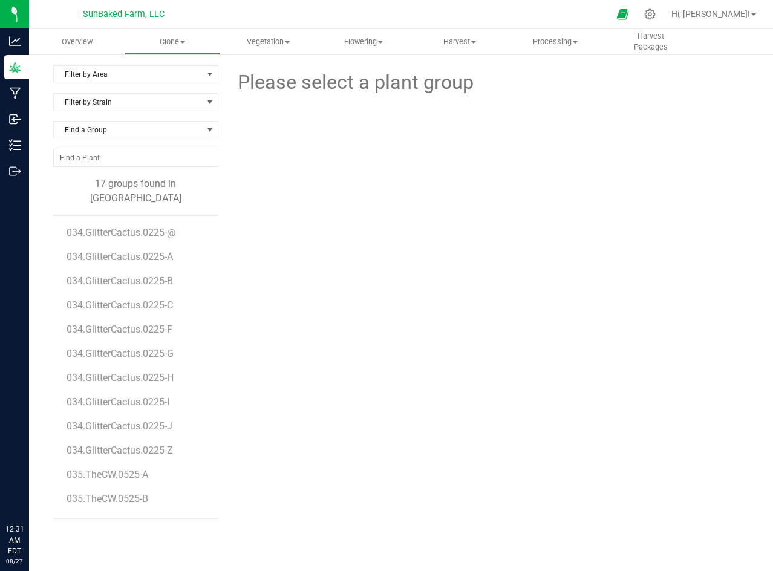  I want to click on span: 034.GlitterCactus.0225-J, so click(119, 426).